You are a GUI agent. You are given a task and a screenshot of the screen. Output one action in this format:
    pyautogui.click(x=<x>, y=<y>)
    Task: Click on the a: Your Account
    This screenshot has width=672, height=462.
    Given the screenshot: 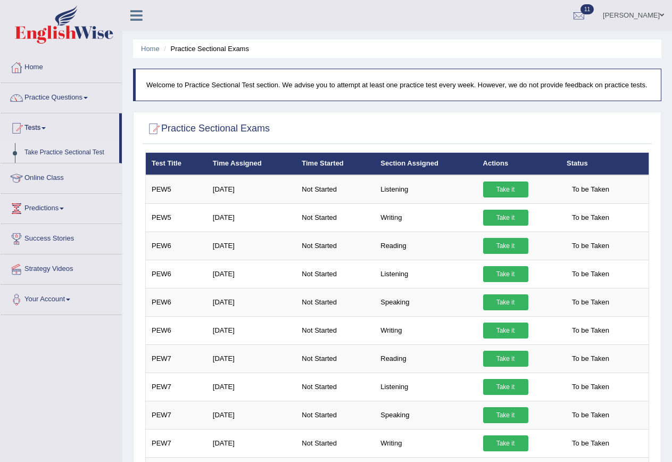 What is the action you would take?
    pyautogui.click(x=61, y=298)
    